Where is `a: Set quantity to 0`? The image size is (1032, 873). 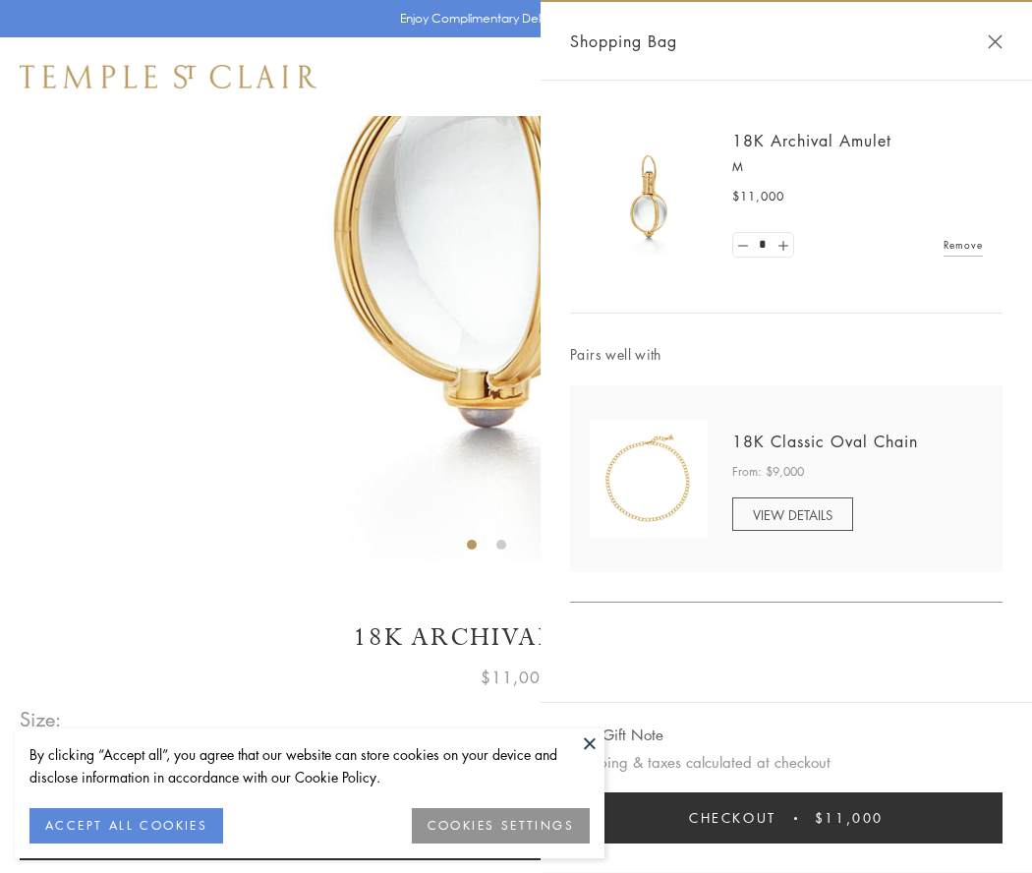 a: Set quantity to 0 is located at coordinates (743, 245).